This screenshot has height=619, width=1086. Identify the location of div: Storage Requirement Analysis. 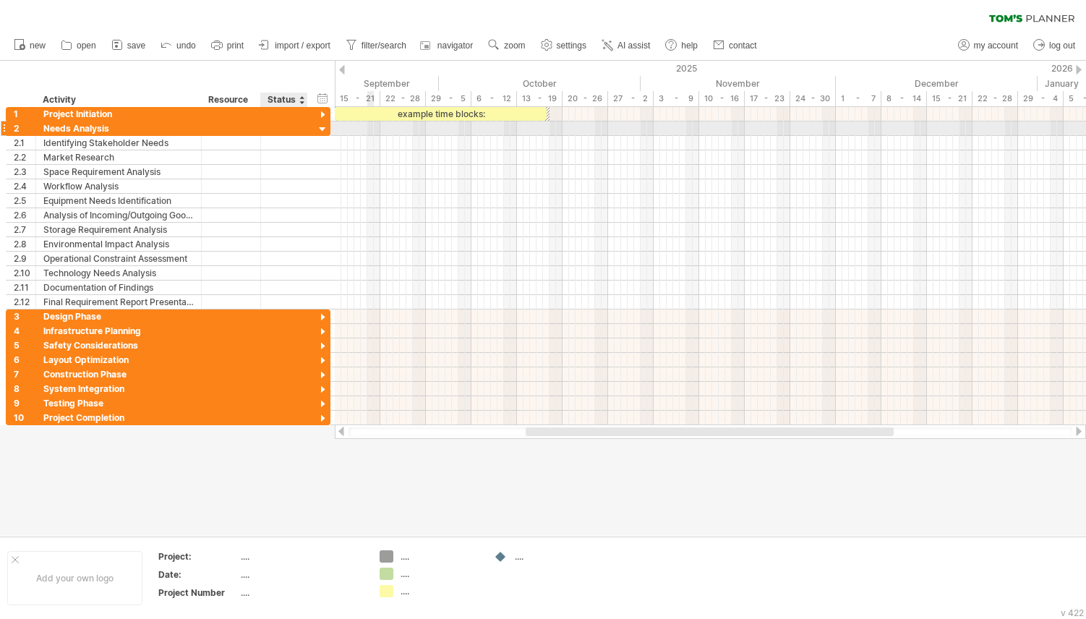
(119, 229).